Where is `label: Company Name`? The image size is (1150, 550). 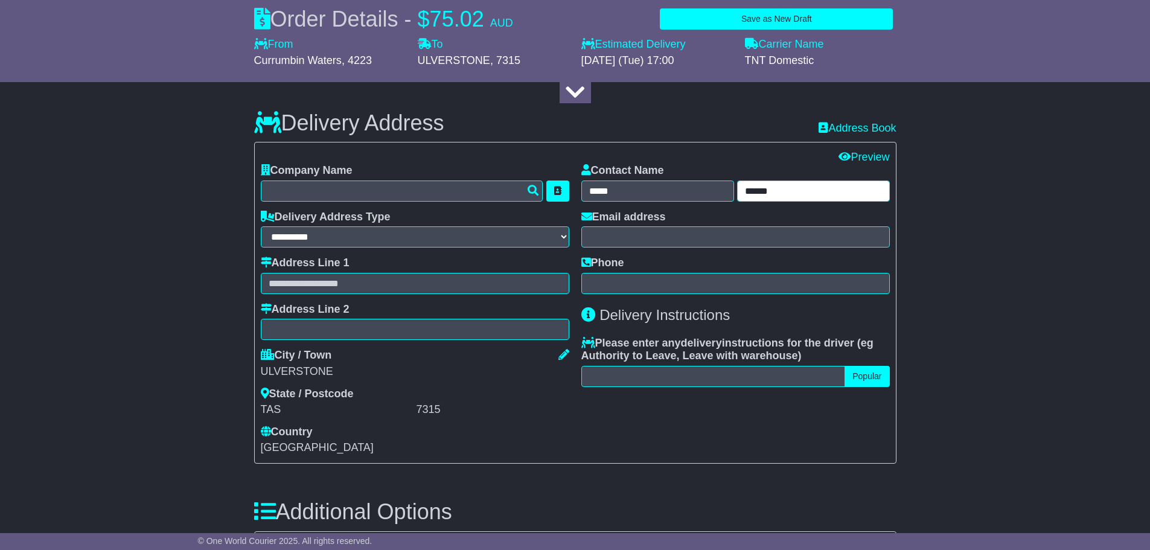 label: Company Name is located at coordinates (307, 171).